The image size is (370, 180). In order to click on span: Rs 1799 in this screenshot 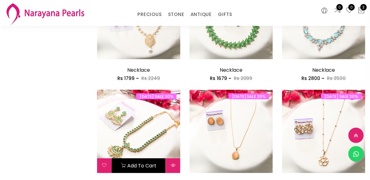, I will do `click(126, 78)`.